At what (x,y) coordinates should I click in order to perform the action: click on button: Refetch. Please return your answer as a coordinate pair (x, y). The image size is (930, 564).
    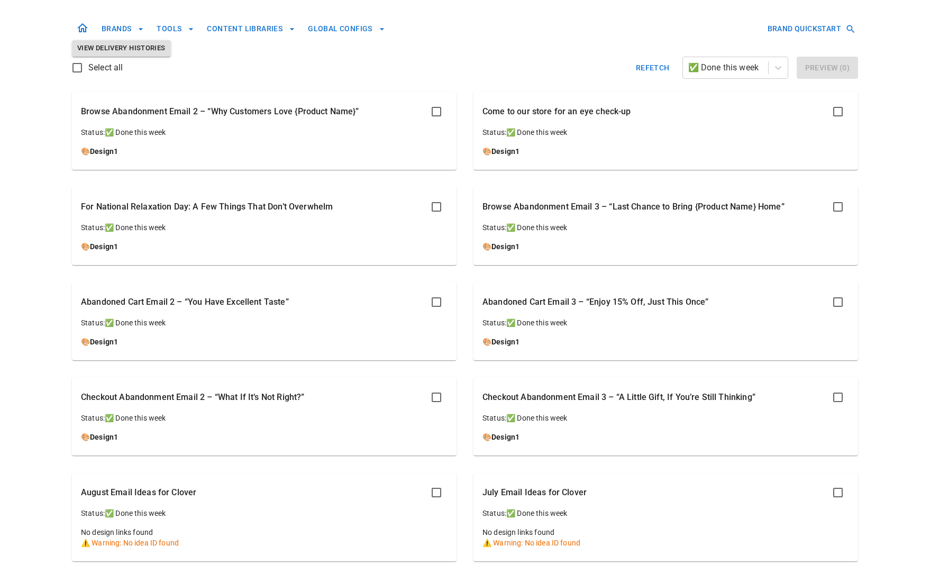
    Looking at the image, I should click on (653, 68).